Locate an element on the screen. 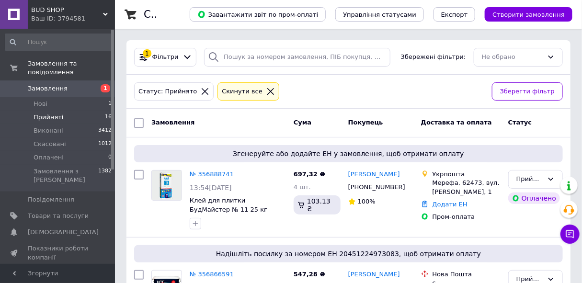 Image resolution: width=582 pixels, height=283 pixels. button: Завантажити звіт по пром-оплаті is located at coordinates (258, 14).